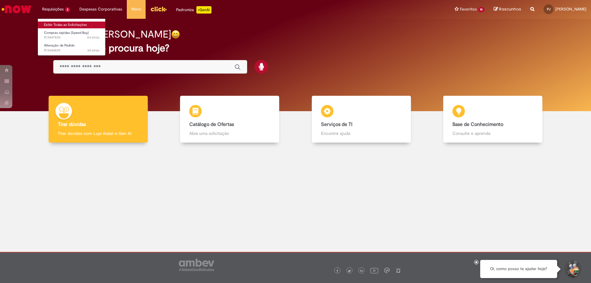 This screenshot has height=283, width=591. Describe the element at coordinates (204, 10) in the screenshot. I see `p: +GenAi` at that location.